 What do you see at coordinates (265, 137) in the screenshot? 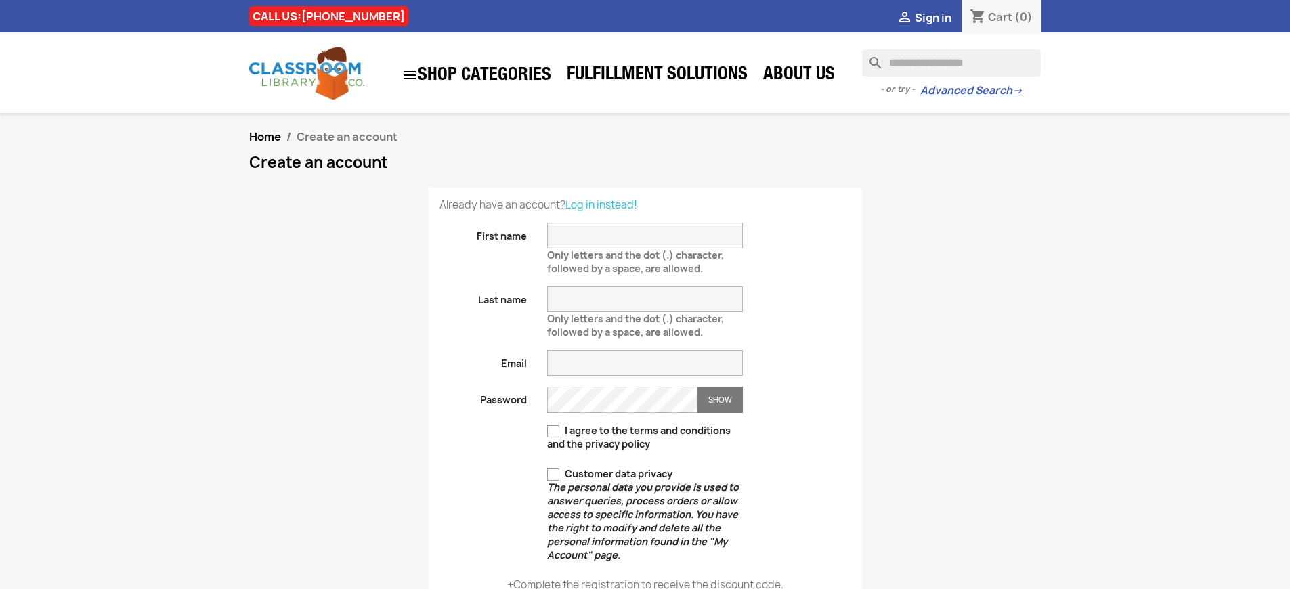
I see `span: Home` at bounding box center [265, 137].